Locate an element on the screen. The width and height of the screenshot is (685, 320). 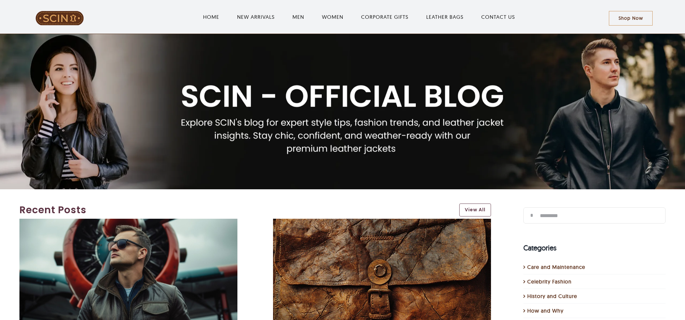
a: WOMEN is located at coordinates (333, 17).